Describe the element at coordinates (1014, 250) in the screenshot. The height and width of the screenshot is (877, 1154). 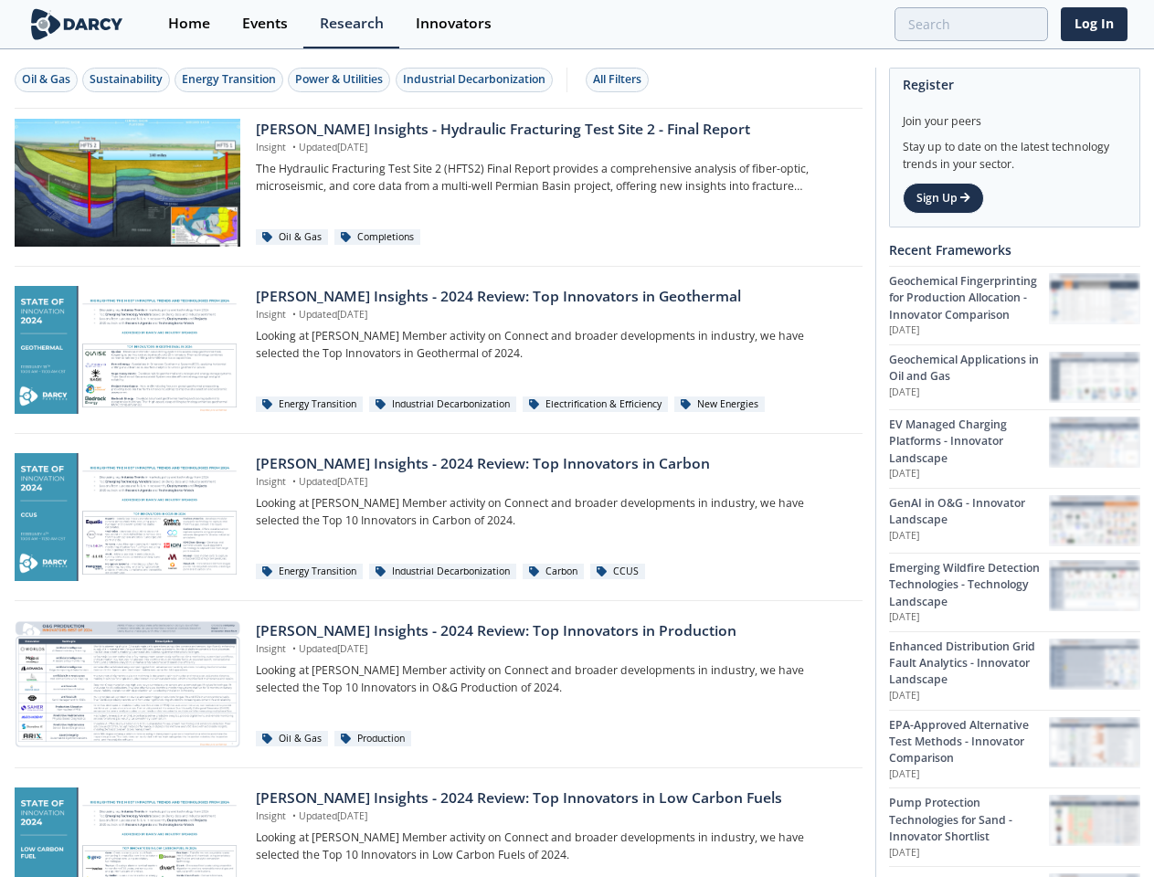
I see `div: Recent Frameworks` at that location.